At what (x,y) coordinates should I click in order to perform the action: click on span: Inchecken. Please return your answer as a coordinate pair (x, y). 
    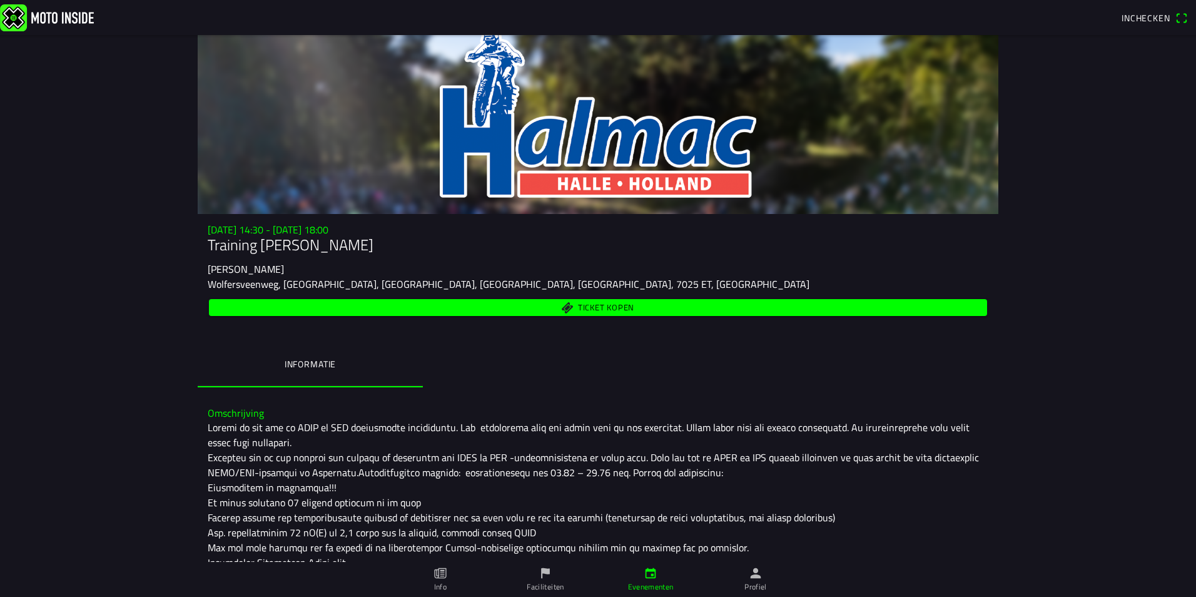
    Looking at the image, I should click on (1146, 18).